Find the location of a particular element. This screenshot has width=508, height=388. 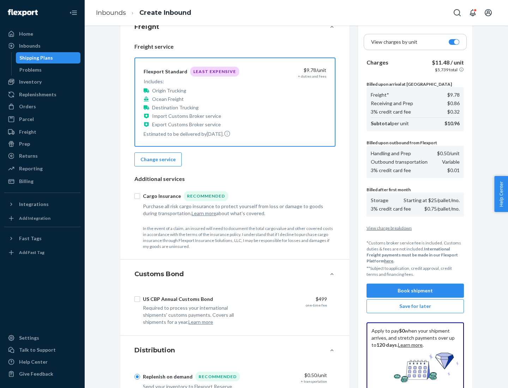

h4: Freight is located at coordinates (147, 27).